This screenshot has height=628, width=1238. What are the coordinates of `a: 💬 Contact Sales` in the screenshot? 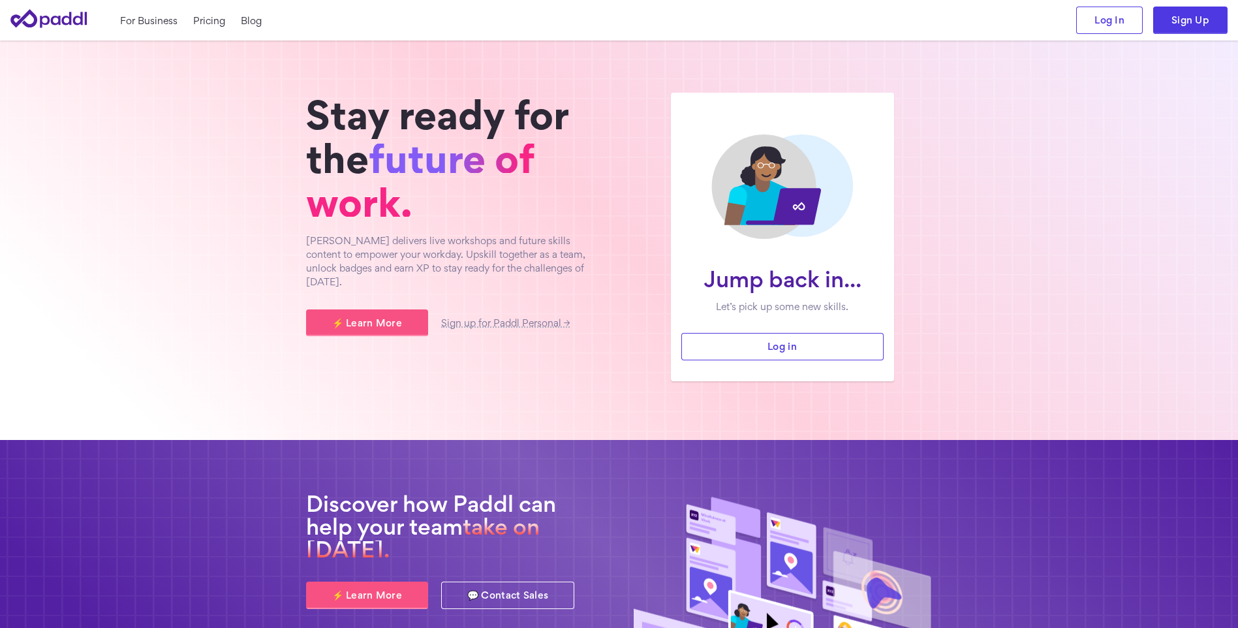 It's located at (508, 595).